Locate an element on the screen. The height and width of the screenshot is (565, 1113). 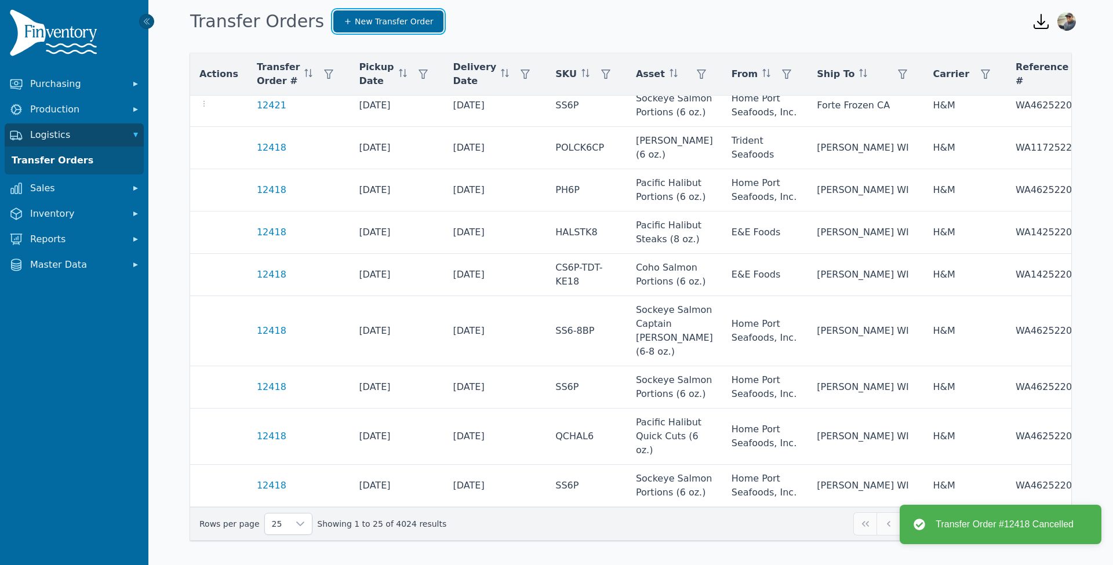
span: Asset is located at coordinates (650, 74).